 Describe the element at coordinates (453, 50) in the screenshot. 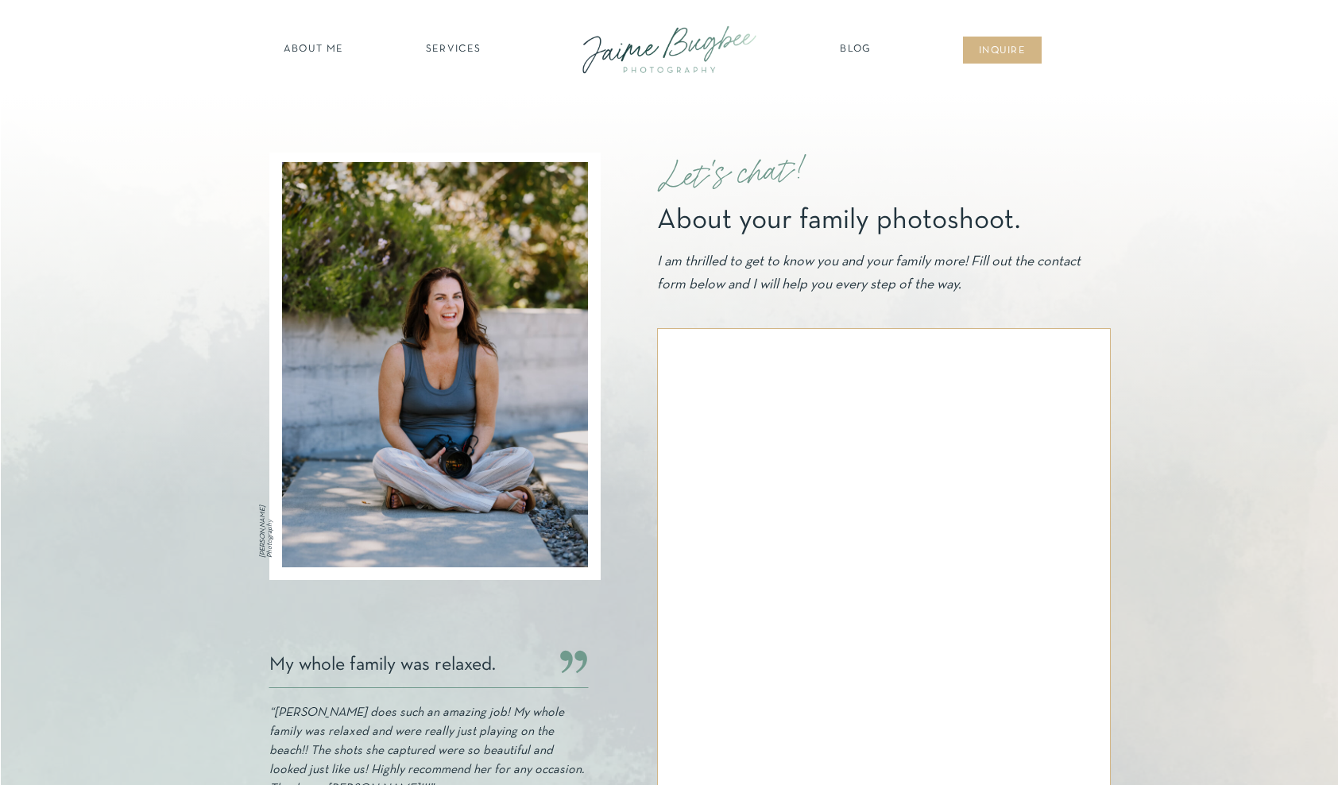

I see `a: SERVICES` at that location.